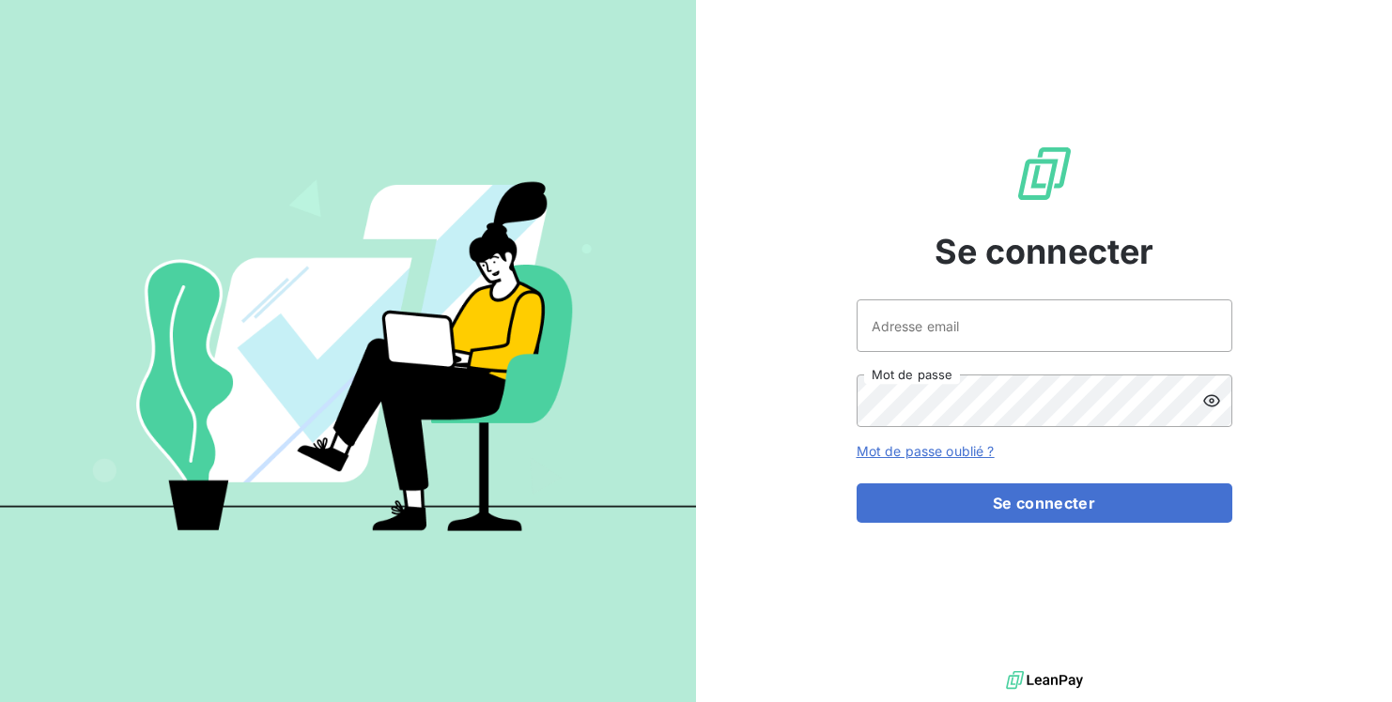 The image size is (1392, 702). I want to click on img: logo, so click(1044, 681).